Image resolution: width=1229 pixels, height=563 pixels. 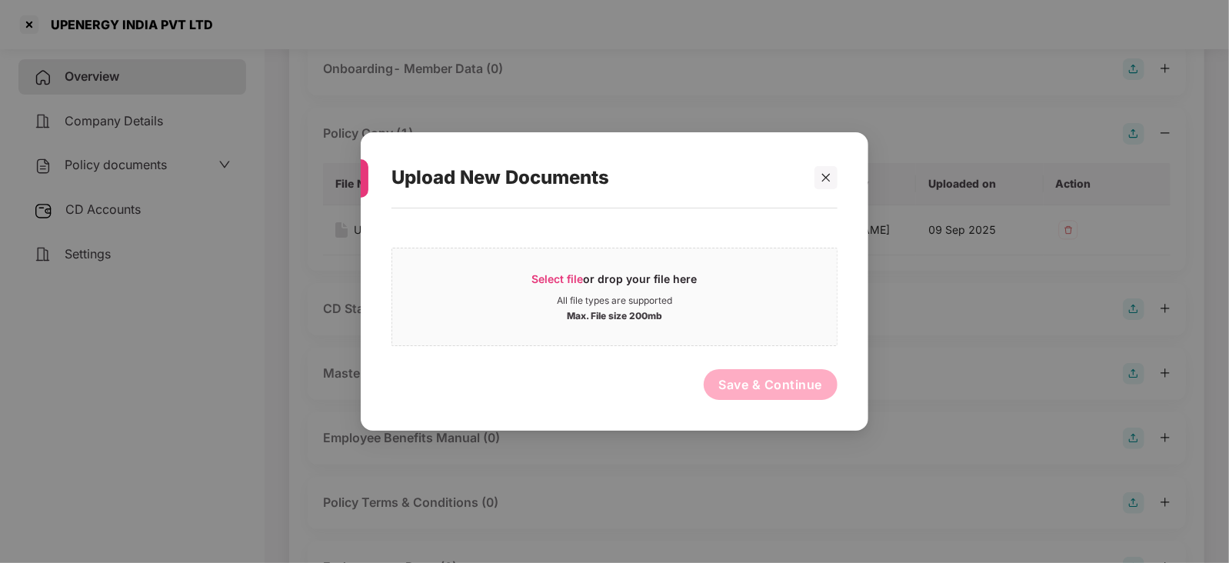 What do you see at coordinates (826, 178) in the screenshot?
I see `span: close` at bounding box center [826, 178].